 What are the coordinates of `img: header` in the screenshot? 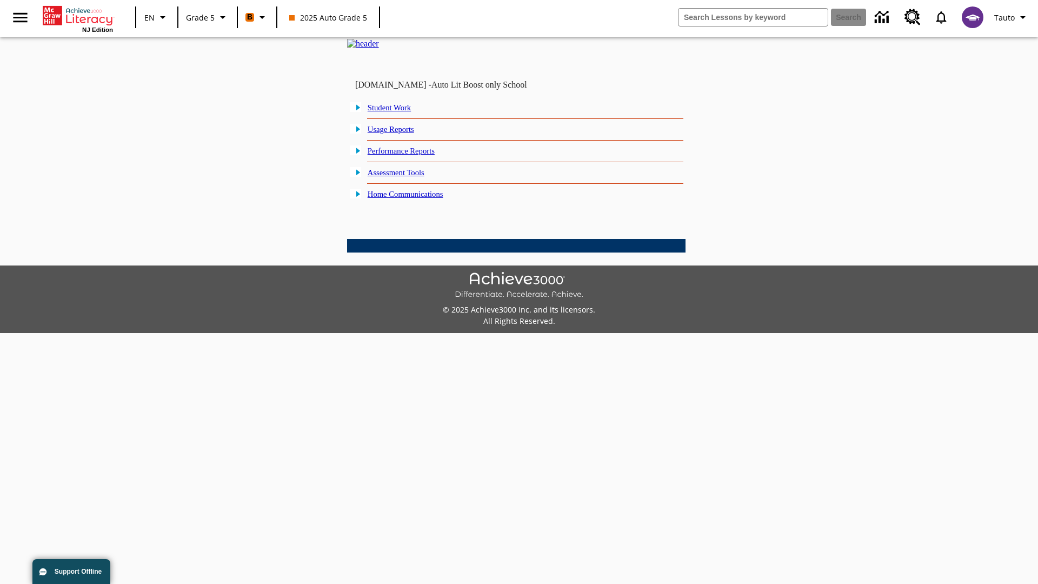 It's located at (363, 44).